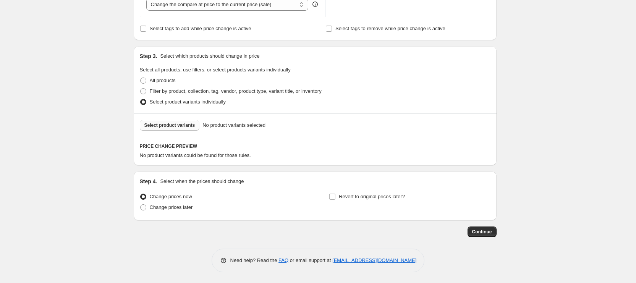  What do you see at coordinates (310, 260) in the screenshot?
I see `span: or email support at` at bounding box center [310, 260].